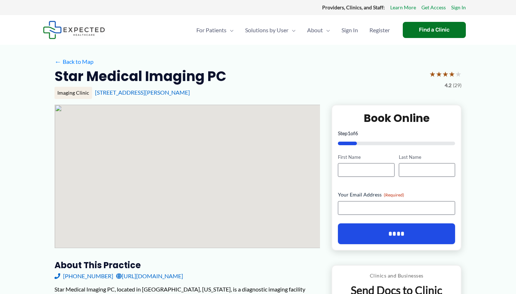 Image resolution: width=516 pixels, height=294 pixels. I want to click on span: For Patients, so click(211, 30).